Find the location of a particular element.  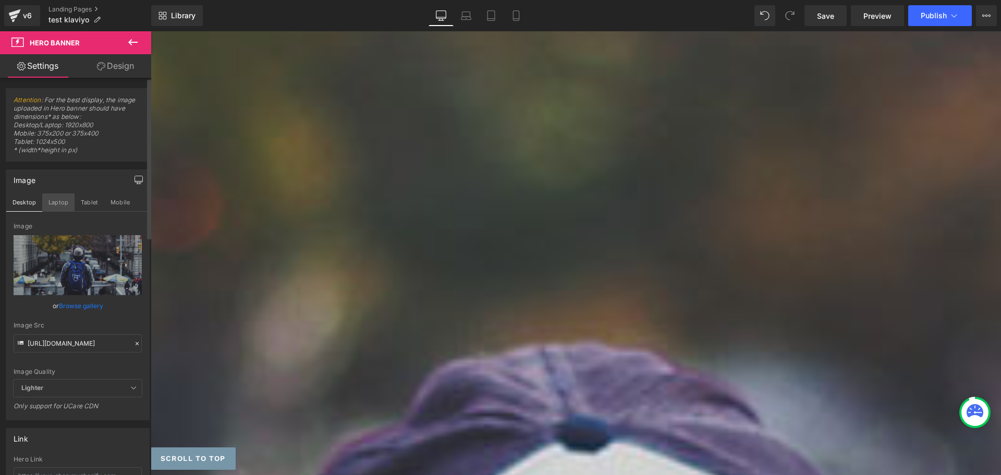

a: Mobile is located at coordinates (516, 16).